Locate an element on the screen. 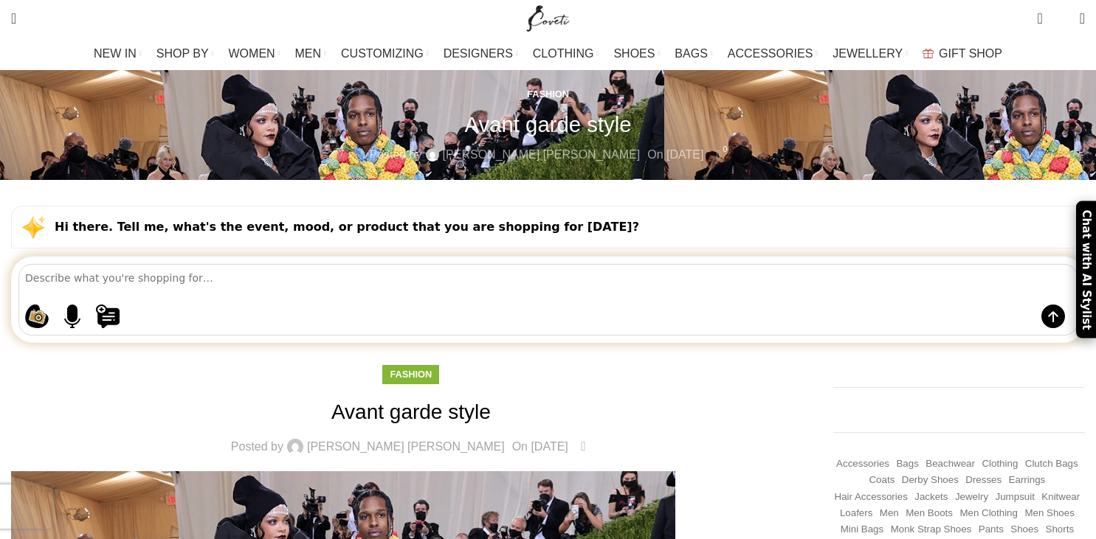  span: SHOP BY is located at coordinates (182, 53).